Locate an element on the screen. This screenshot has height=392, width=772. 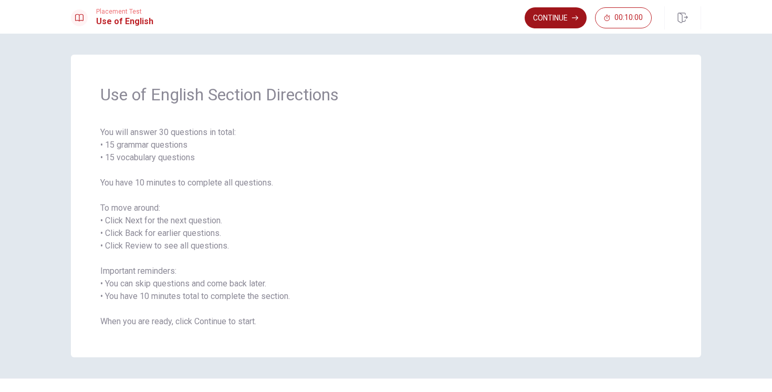
button: 00:10:00 is located at coordinates (623, 18).